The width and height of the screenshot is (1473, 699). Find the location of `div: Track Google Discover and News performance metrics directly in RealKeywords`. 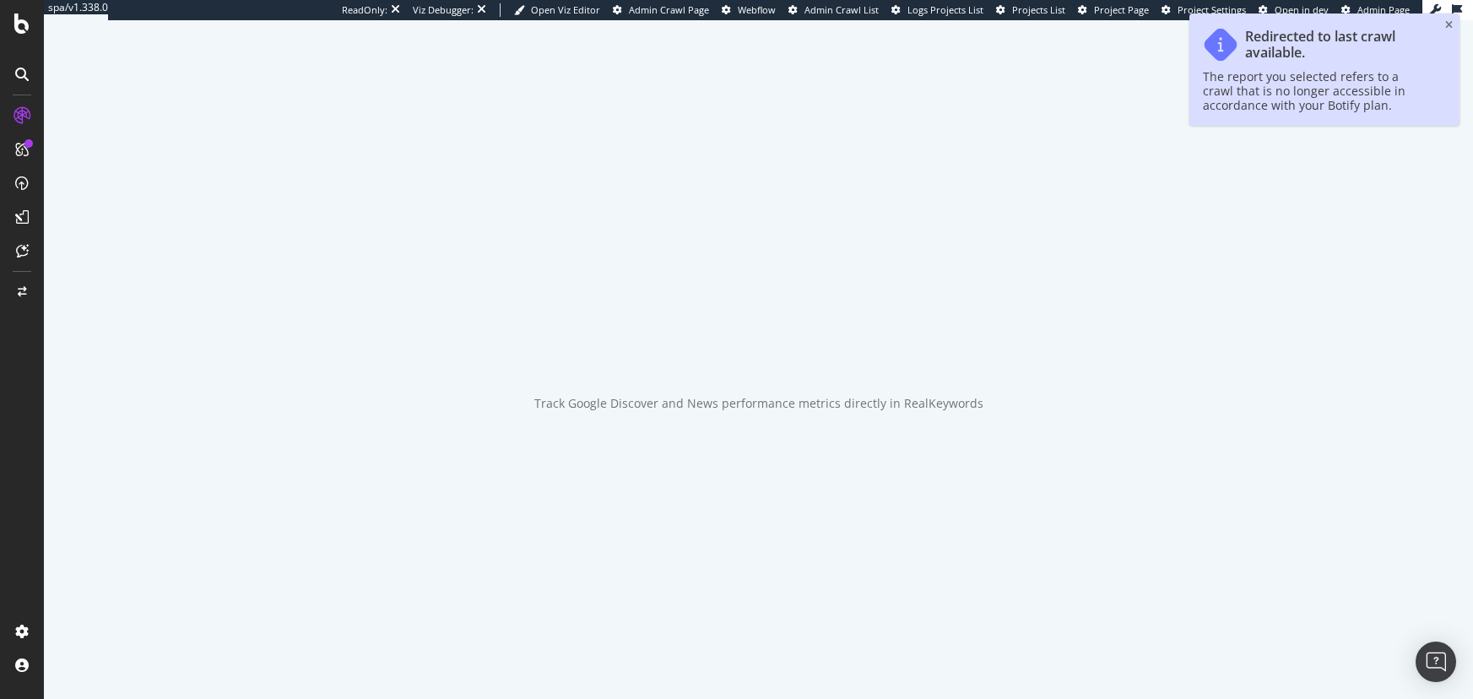

div: Track Google Discover and News performance metrics directly in RealKeywords is located at coordinates (759, 403).